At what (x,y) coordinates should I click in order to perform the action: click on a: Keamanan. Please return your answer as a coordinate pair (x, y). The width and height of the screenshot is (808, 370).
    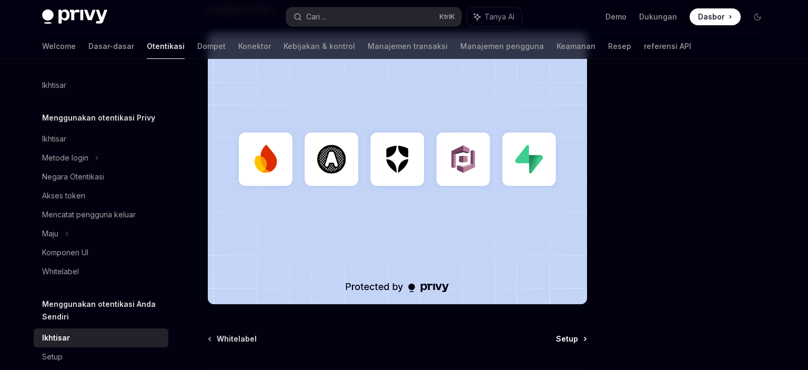
    Looking at the image, I should click on (576, 46).